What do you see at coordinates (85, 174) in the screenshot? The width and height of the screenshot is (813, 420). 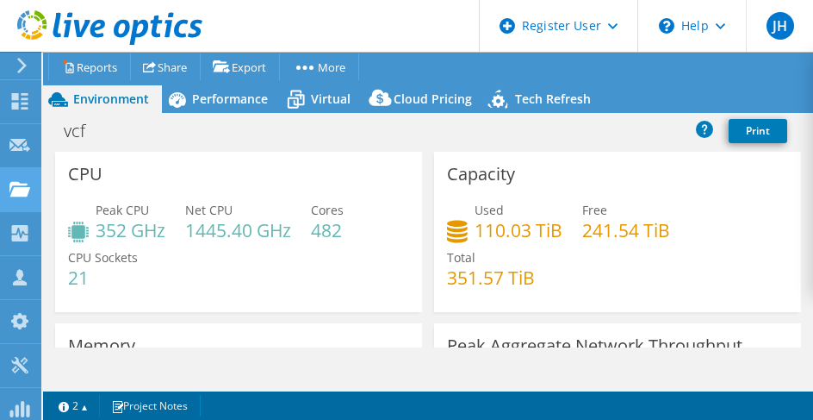 I see `h3: CPU` at bounding box center [85, 174].